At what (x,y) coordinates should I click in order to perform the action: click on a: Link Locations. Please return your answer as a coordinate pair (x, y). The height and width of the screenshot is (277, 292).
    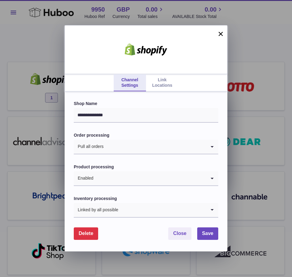
    Looking at the image, I should click on (162, 83).